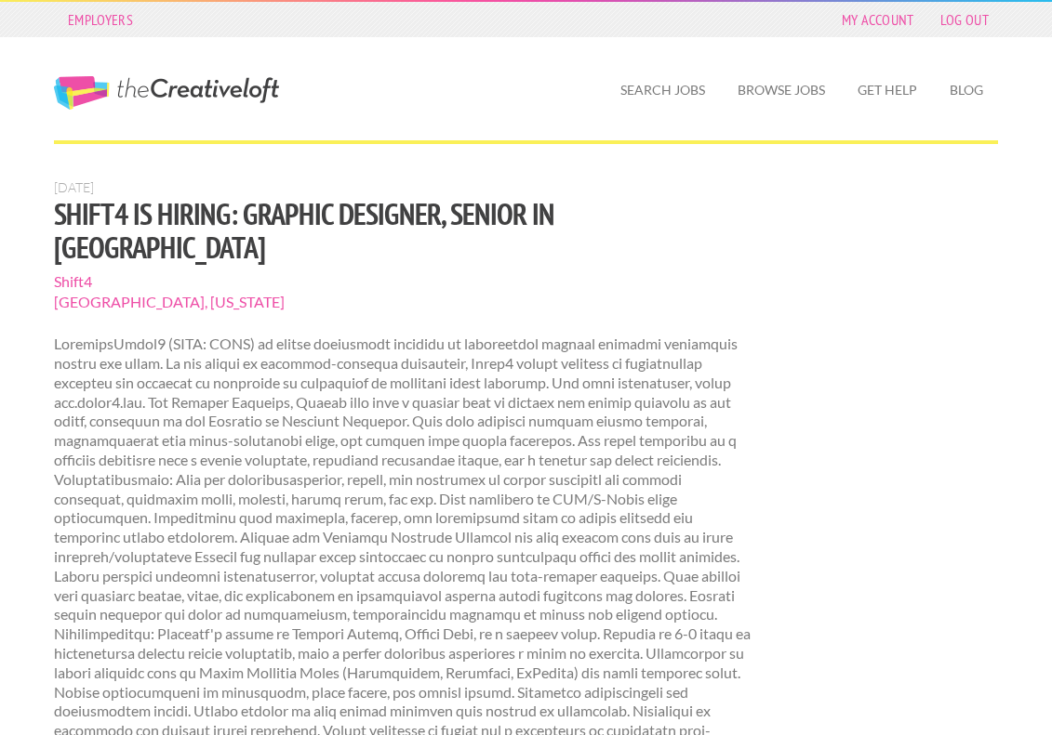 The width and height of the screenshot is (1052, 735). I want to click on a: Log Out, so click(964, 20).